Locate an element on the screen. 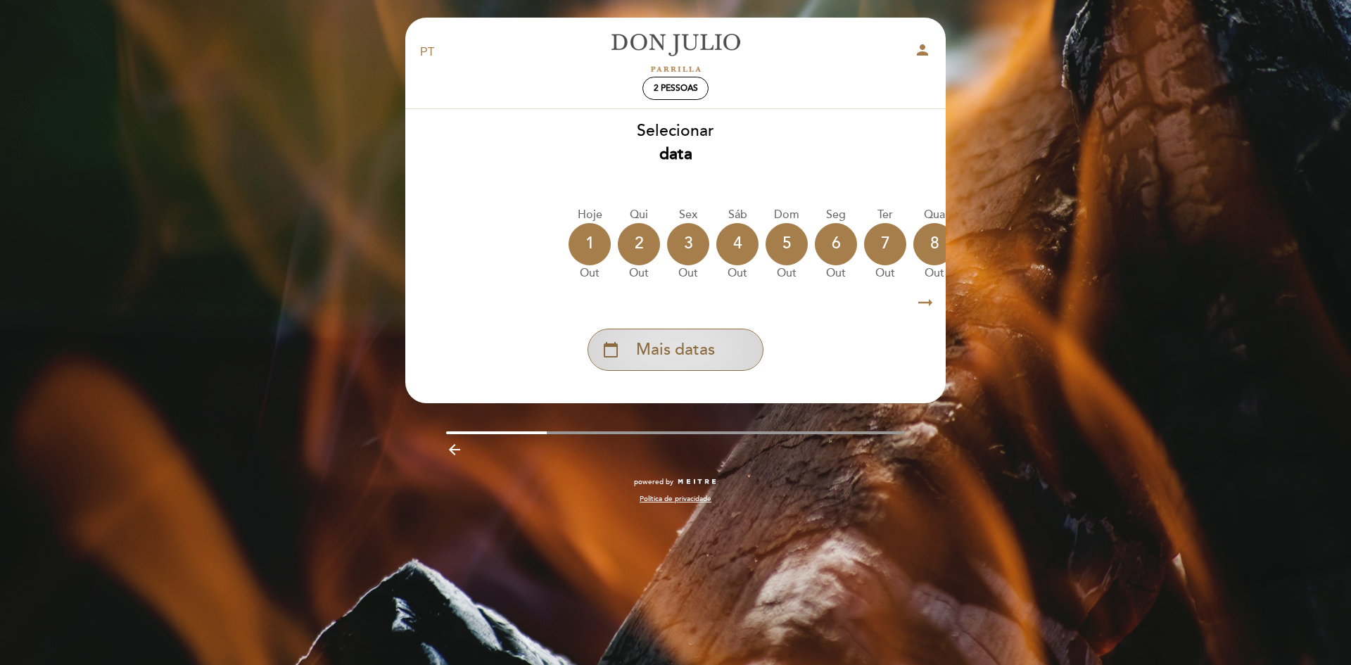 The width and height of the screenshot is (1351, 665). span: Mais datas is located at coordinates (675, 350).